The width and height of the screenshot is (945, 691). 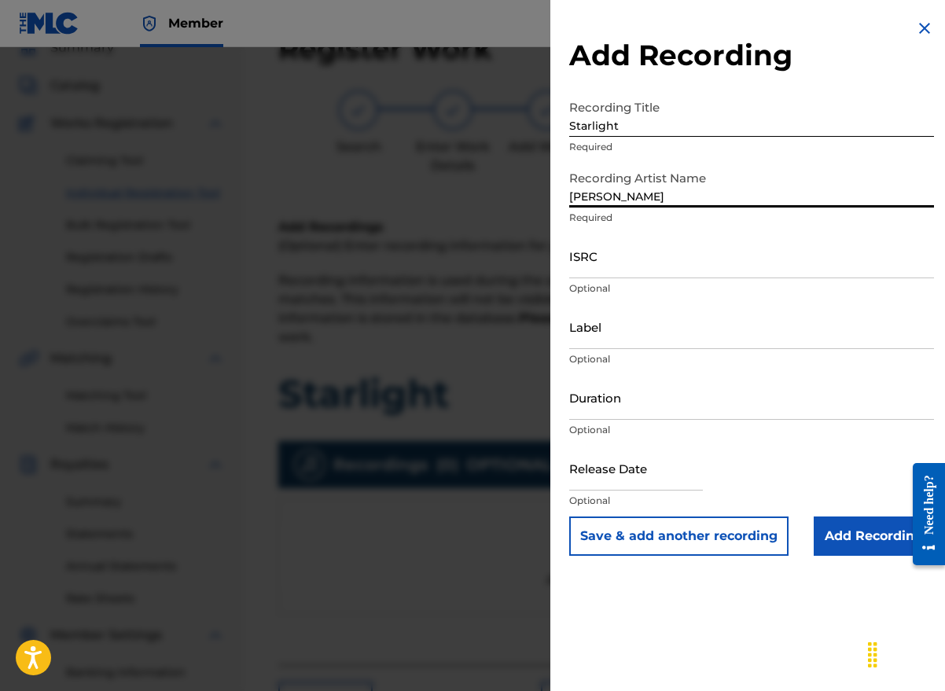 What do you see at coordinates (149, 24) in the screenshot?
I see `img: Top Rightsholder` at bounding box center [149, 24].